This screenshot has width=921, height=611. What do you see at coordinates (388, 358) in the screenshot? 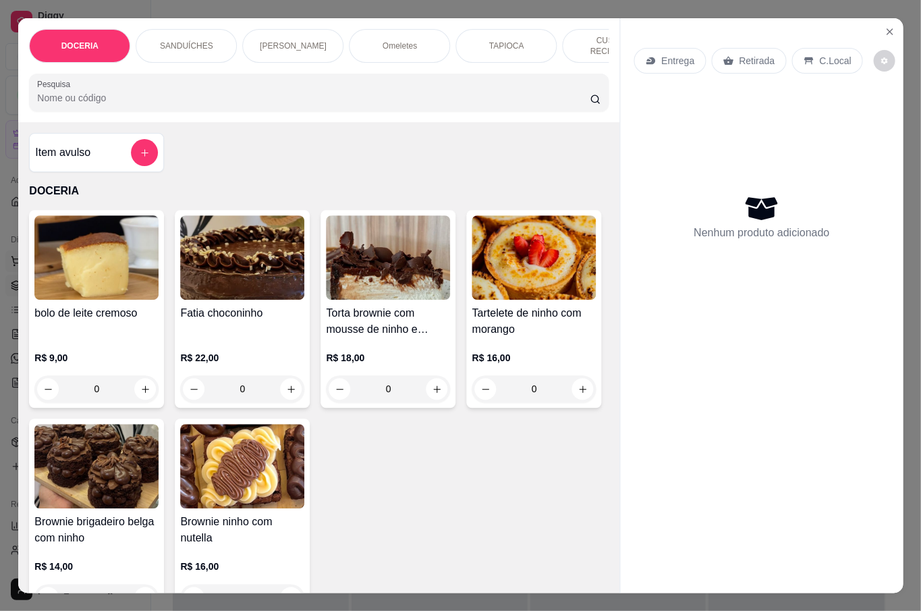
I see `p: R$ 18,00` at bounding box center [388, 358].